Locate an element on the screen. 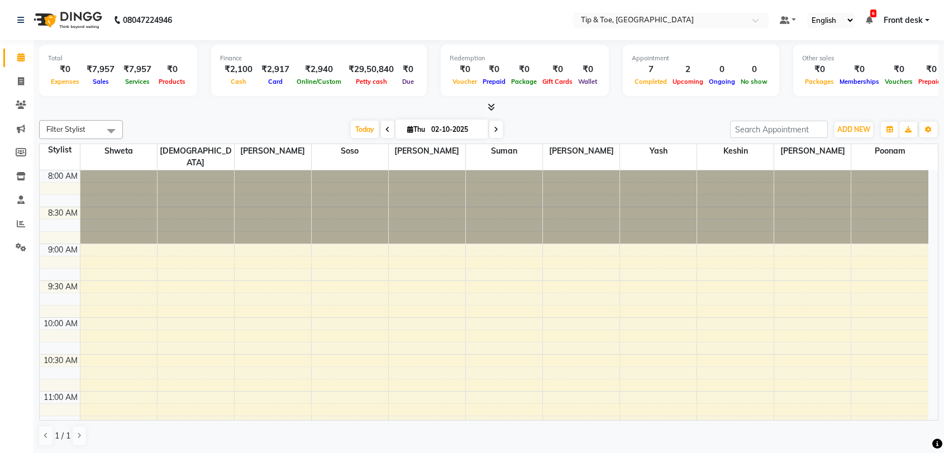 The width and height of the screenshot is (944, 453). span: 6 is located at coordinates (873, 13).